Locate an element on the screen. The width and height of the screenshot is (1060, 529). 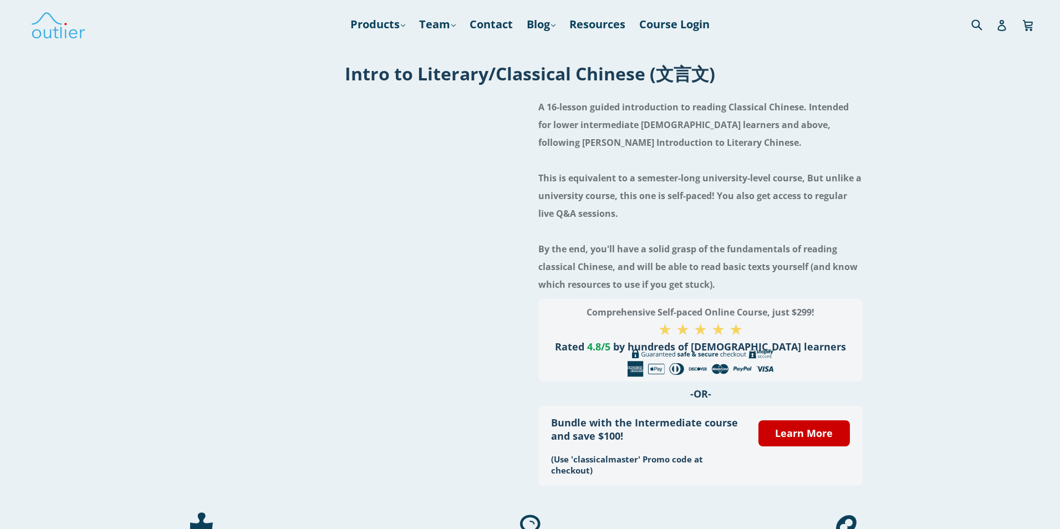
img: Outlier Linguistics is located at coordinates (58, 24).